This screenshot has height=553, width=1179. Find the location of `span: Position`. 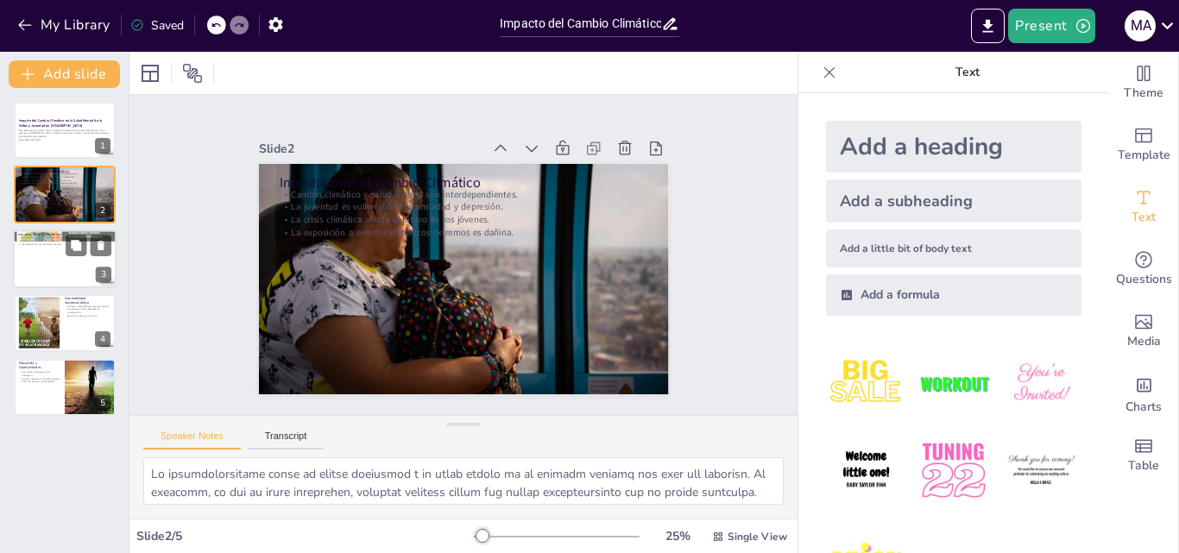

span: Position is located at coordinates (192, 73).